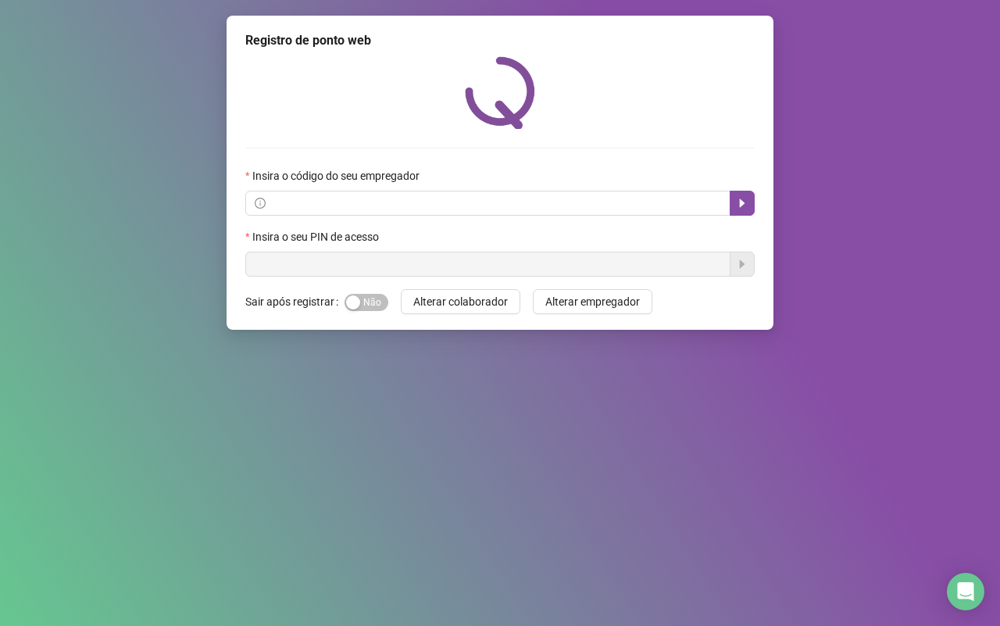 The image size is (1000, 626). Describe the element at coordinates (260, 203) in the screenshot. I see `span: info-circle` at that location.